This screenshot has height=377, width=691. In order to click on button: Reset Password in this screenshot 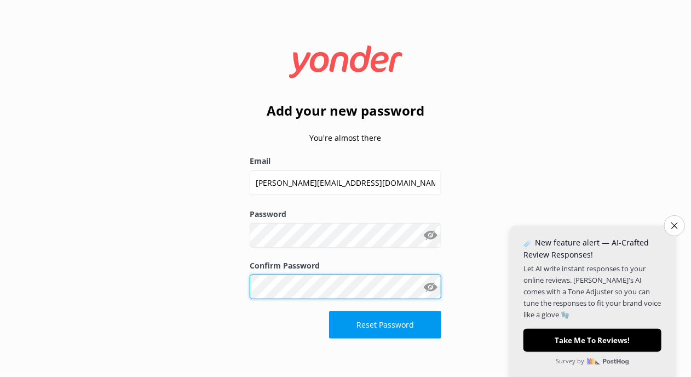, I will do `click(385, 325)`.